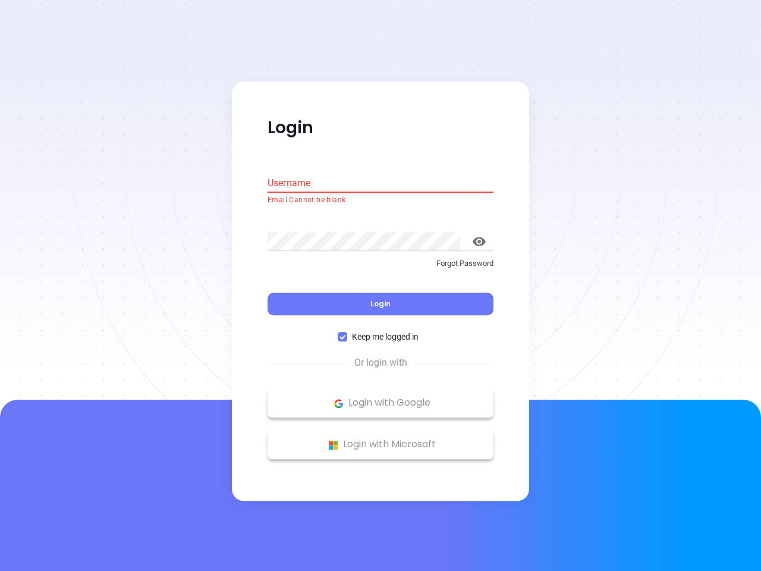 Image resolution: width=761 pixels, height=571 pixels. I want to click on button: Google Logo Login with Google, so click(380, 403).